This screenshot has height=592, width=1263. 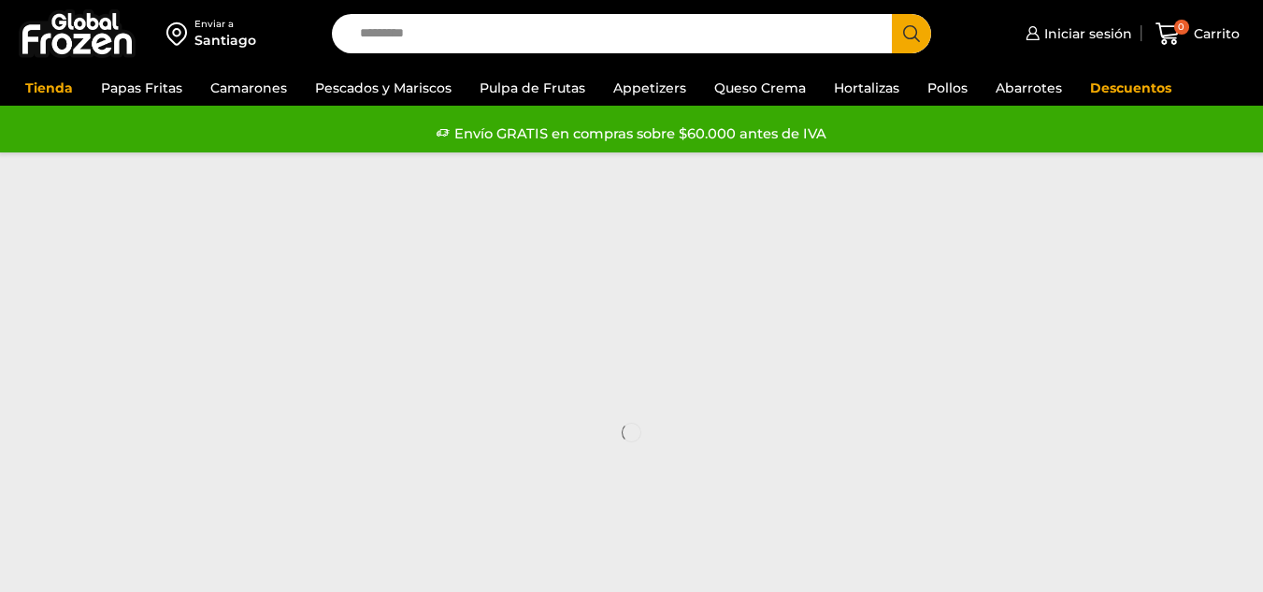 What do you see at coordinates (867, 88) in the screenshot?
I see `a: Hortalizas` at bounding box center [867, 88].